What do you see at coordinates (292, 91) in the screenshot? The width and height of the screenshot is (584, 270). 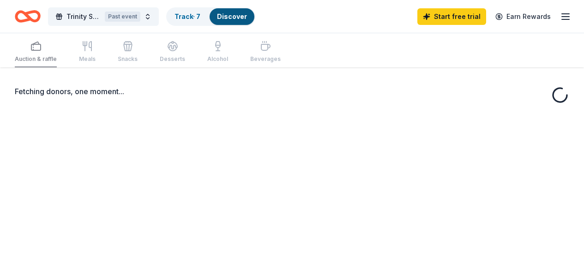 I see `div: Fetching donors, one moment...` at bounding box center [292, 91].